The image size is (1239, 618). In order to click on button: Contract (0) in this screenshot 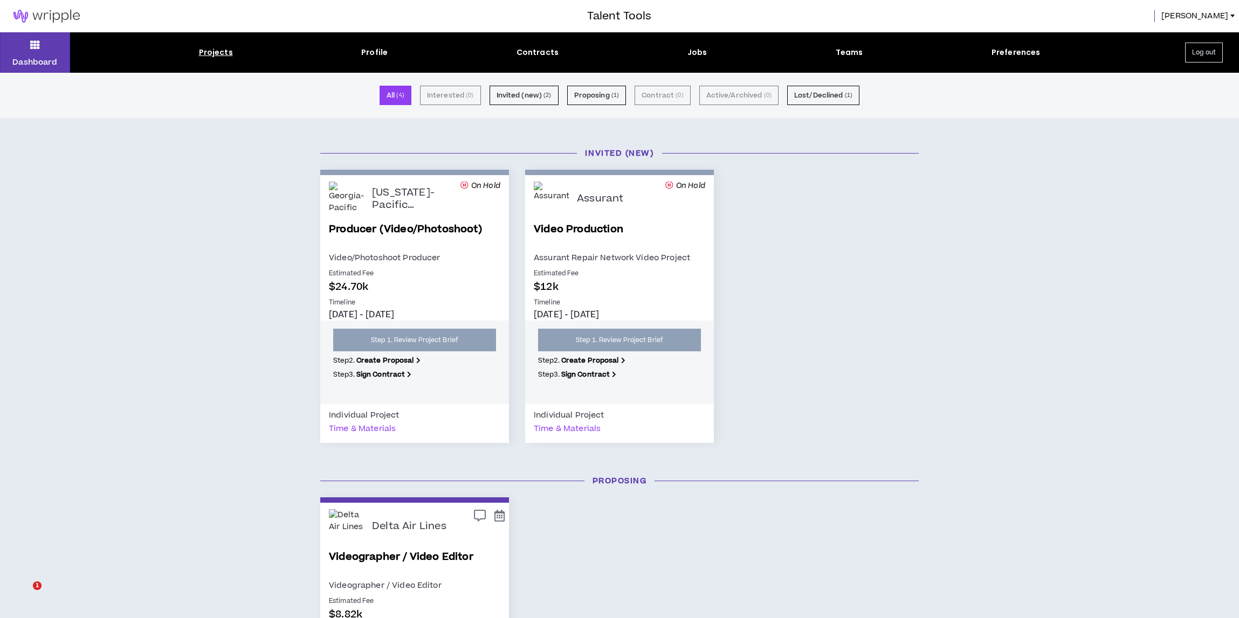, I will do `click(662, 95)`.